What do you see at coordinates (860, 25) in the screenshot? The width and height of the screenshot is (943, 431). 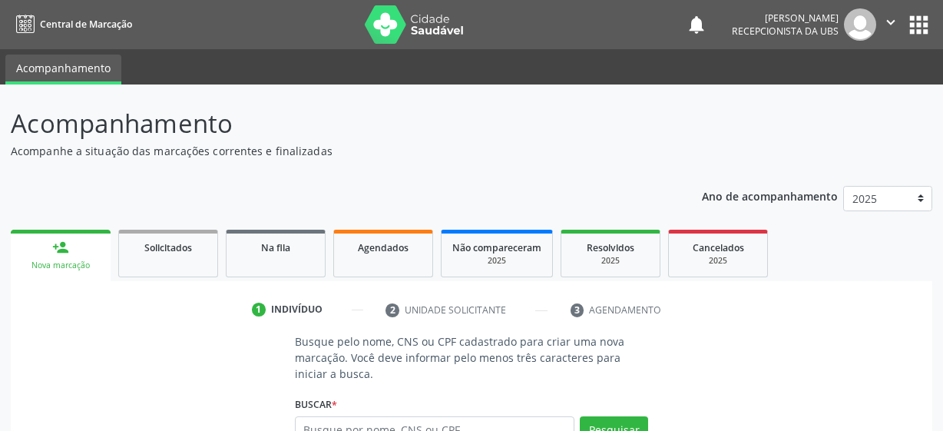 I see `img: img` at bounding box center [860, 25].